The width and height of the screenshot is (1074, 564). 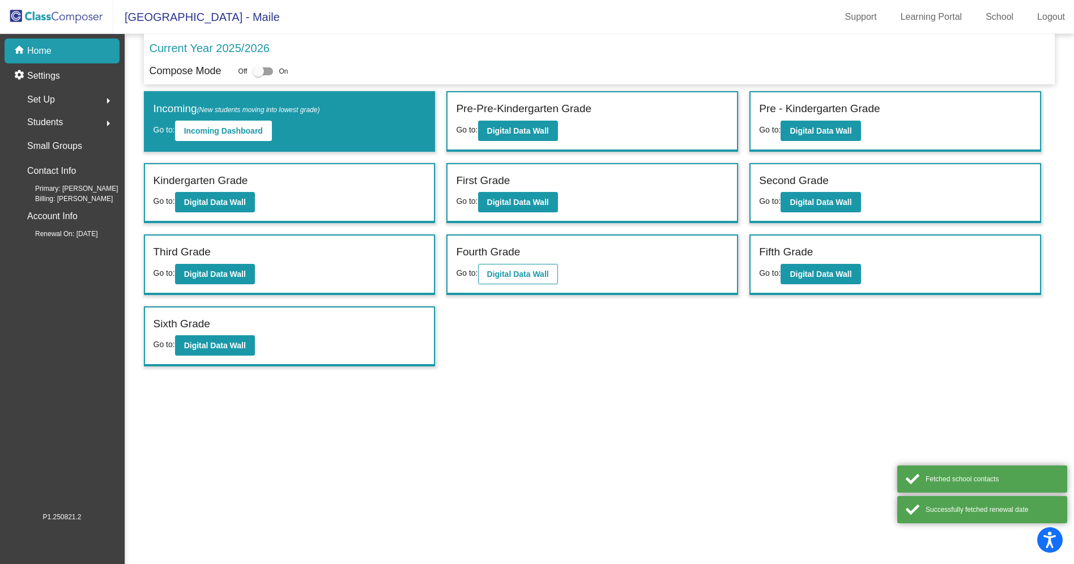 What do you see at coordinates (39, 51) in the screenshot?
I see `p: Home` at bounding box center [39, 51].